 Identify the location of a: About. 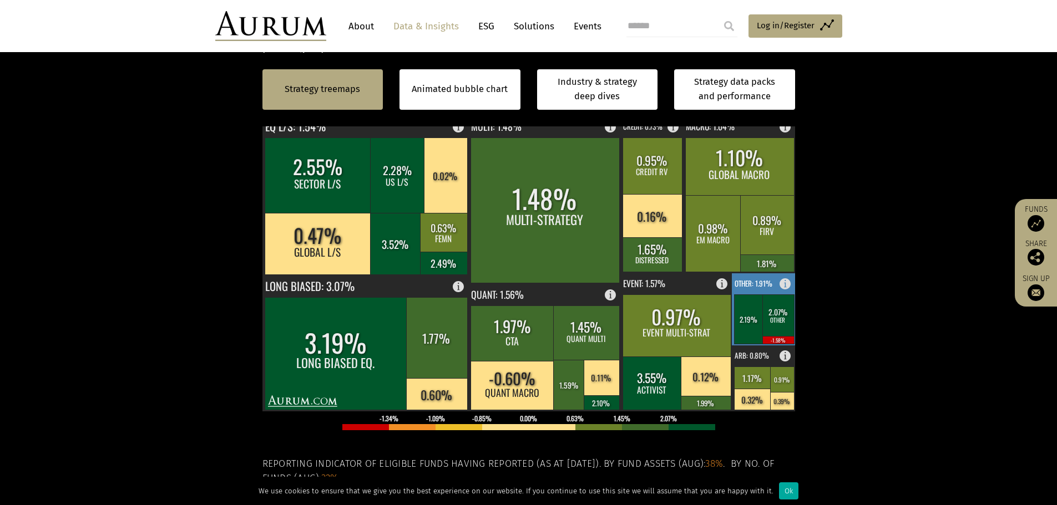
(361, 26).